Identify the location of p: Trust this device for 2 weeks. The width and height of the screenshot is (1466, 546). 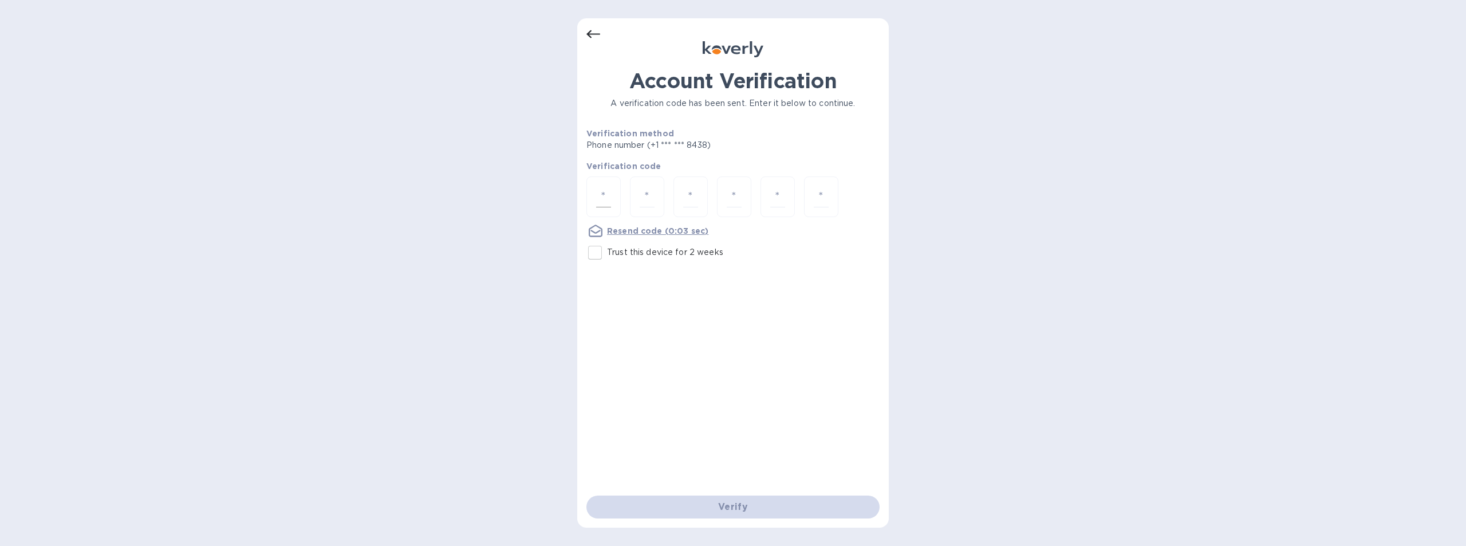
(665, 252).